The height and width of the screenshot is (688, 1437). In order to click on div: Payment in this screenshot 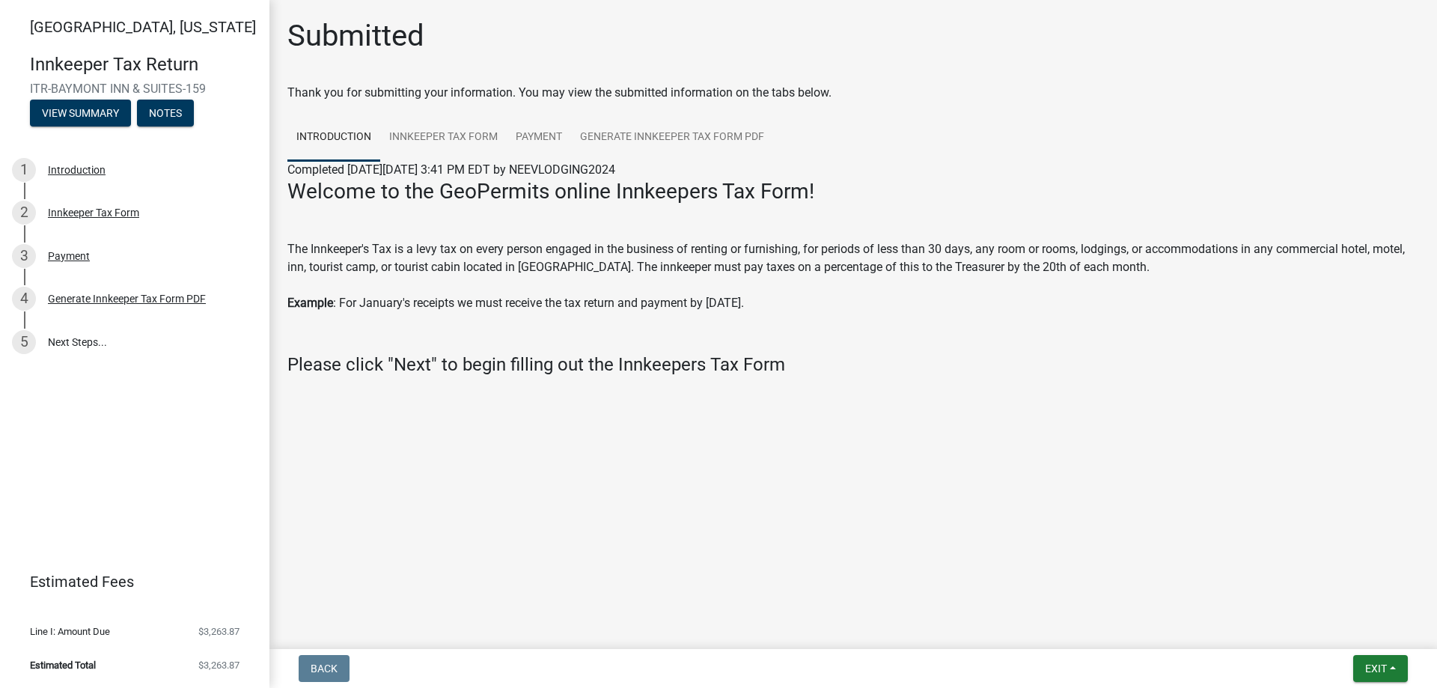, I will do `click(69, 256)`.